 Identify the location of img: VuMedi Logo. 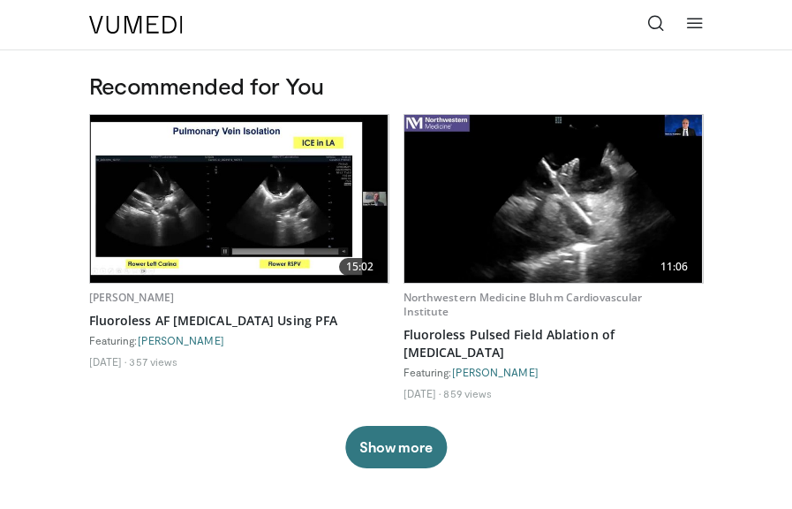
(136, 25).